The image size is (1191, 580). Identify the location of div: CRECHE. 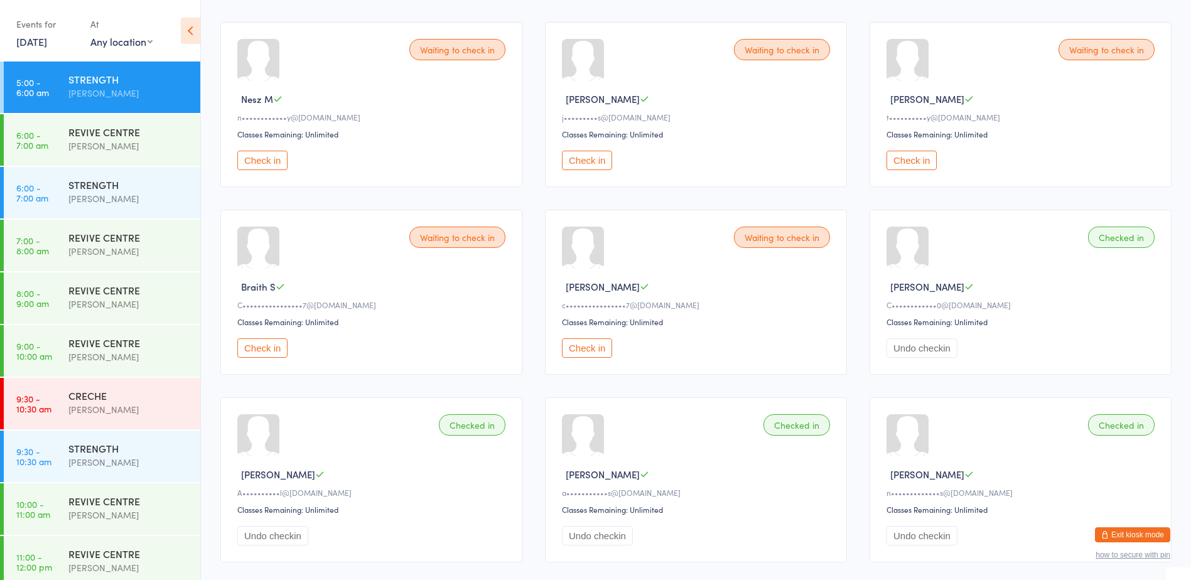
(129, 395).